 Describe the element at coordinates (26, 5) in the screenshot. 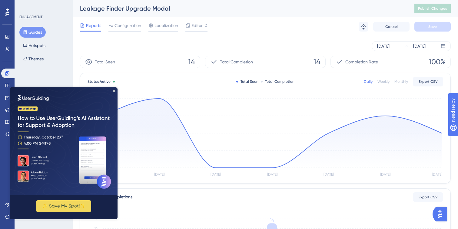

I see `span: Need Help?` at that location.